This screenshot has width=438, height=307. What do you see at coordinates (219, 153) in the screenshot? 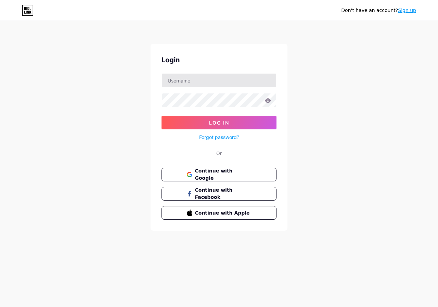
I see `div: Or` at bounding box center [219, 153].